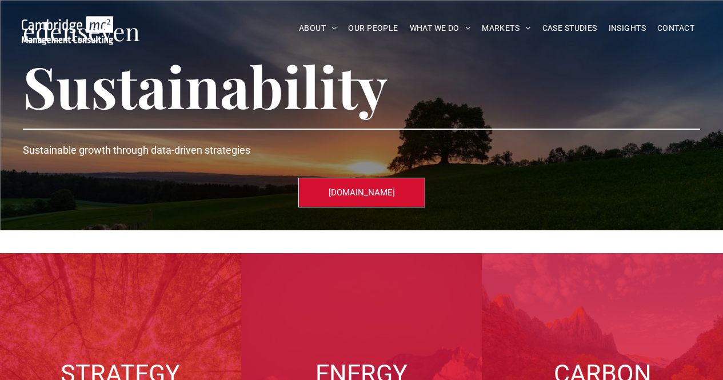 Image resolution: width=723 pixels, height=380 pixels. Describe the element at coordinates (570, 28) in the screenshot. I see `a: CASE STUDIES` at that location.